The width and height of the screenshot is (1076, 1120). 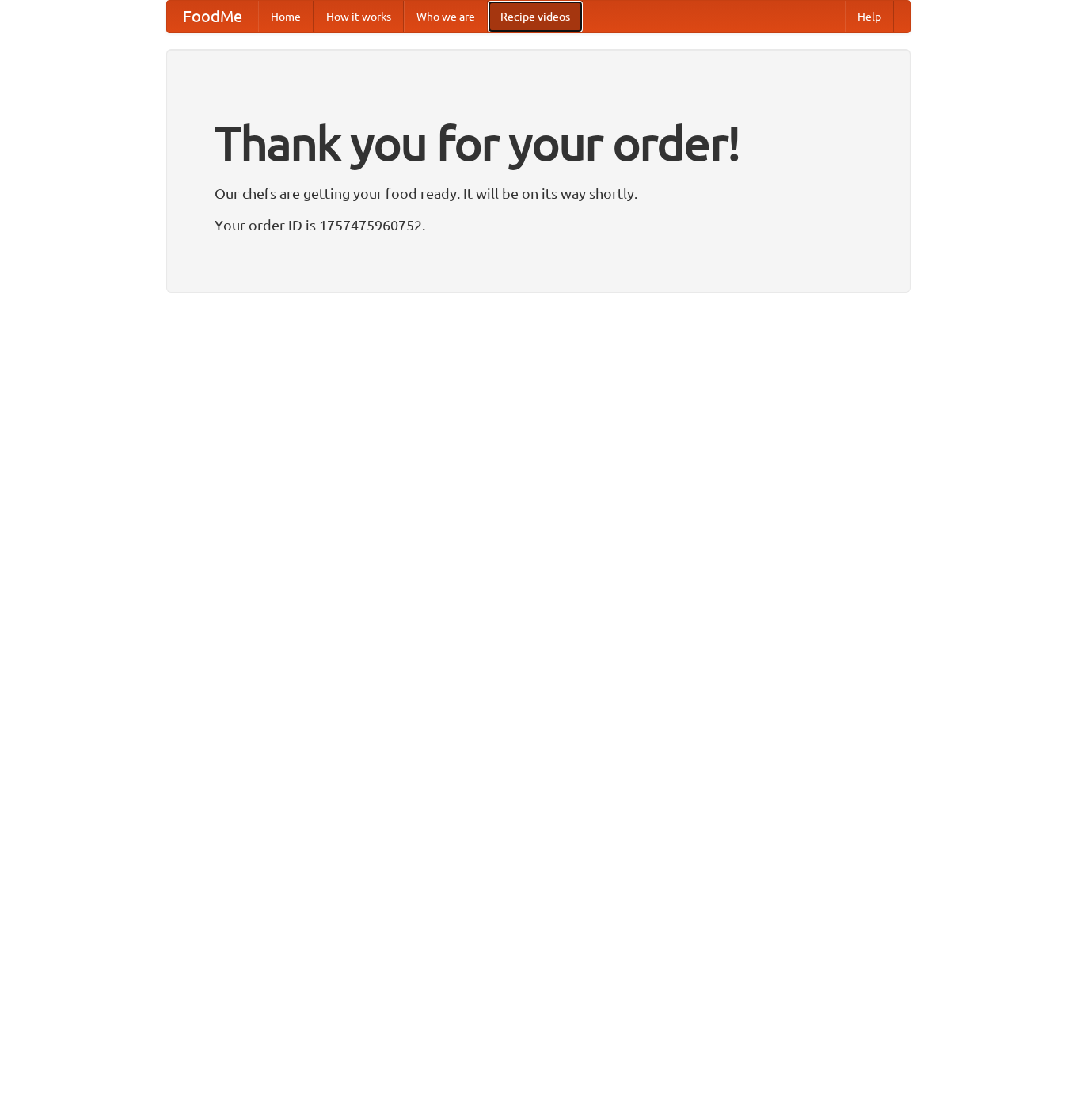 I want to click on p: Your order ID is 1757475960752., so click(x=538, y=225).